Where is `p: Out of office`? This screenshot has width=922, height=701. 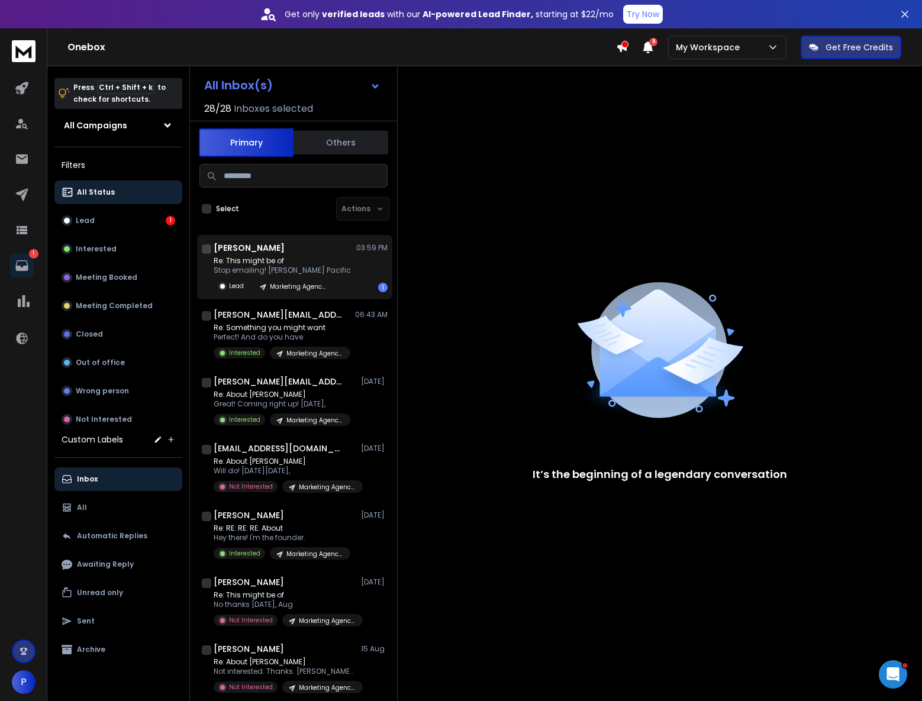 p: Out of office is located at coordinates (100, 363).